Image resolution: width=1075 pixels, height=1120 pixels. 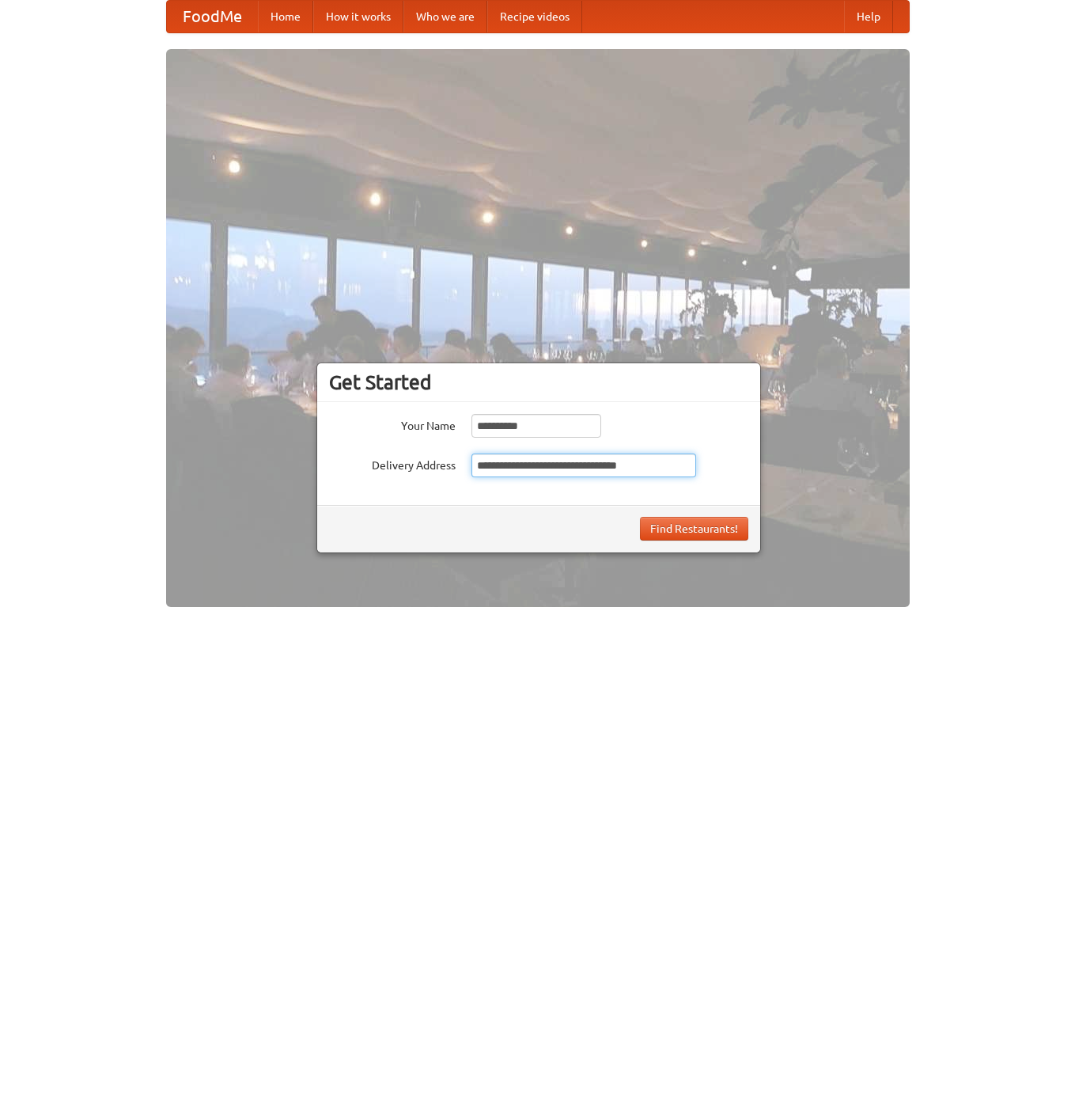 What do you see at coordinates (285, 17) in the screenshot?
I see `a: Home` at bounding box center [285, 17].